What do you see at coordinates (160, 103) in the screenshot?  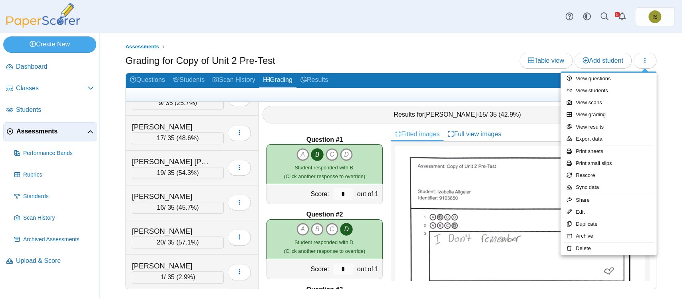 I see `span: 9` at bounding box center [160, 103].